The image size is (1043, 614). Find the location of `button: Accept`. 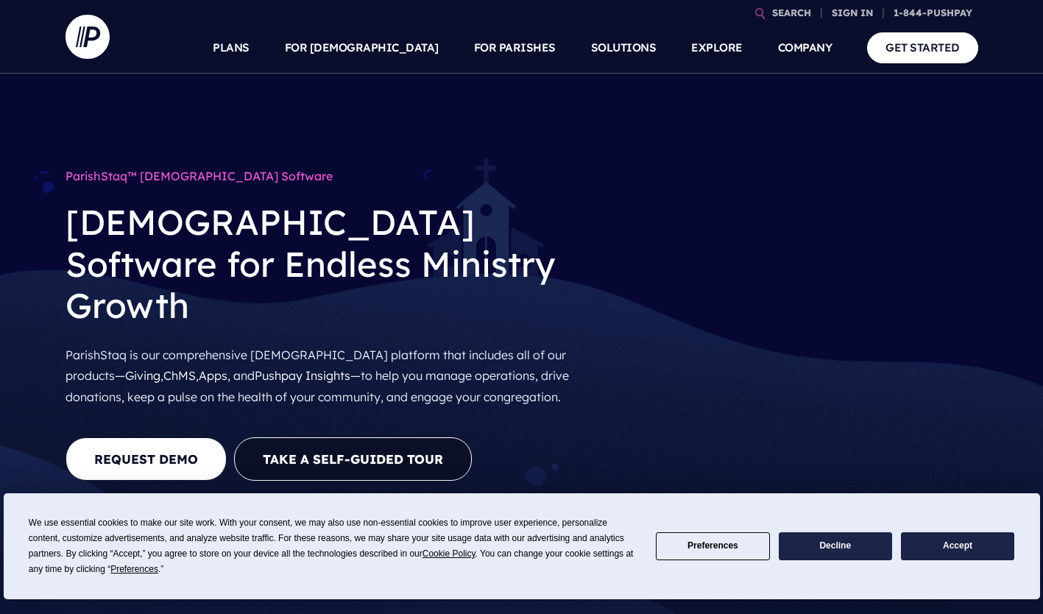

button: Accept is located at coordinates (958, 546).